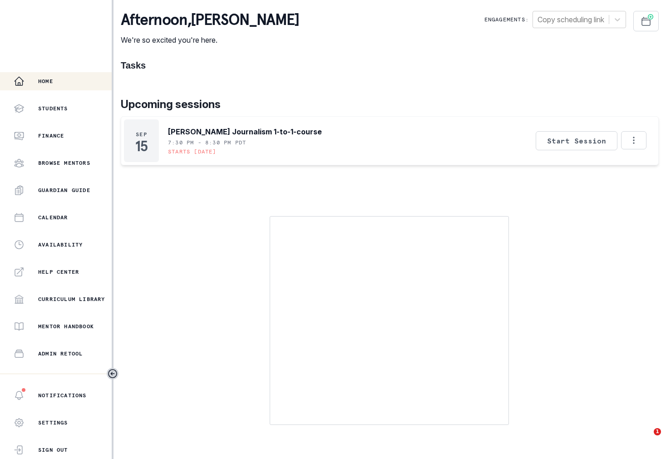 The height and width of the screenshot is (459, 666). I want to click on span: 1, so click(657, 431).